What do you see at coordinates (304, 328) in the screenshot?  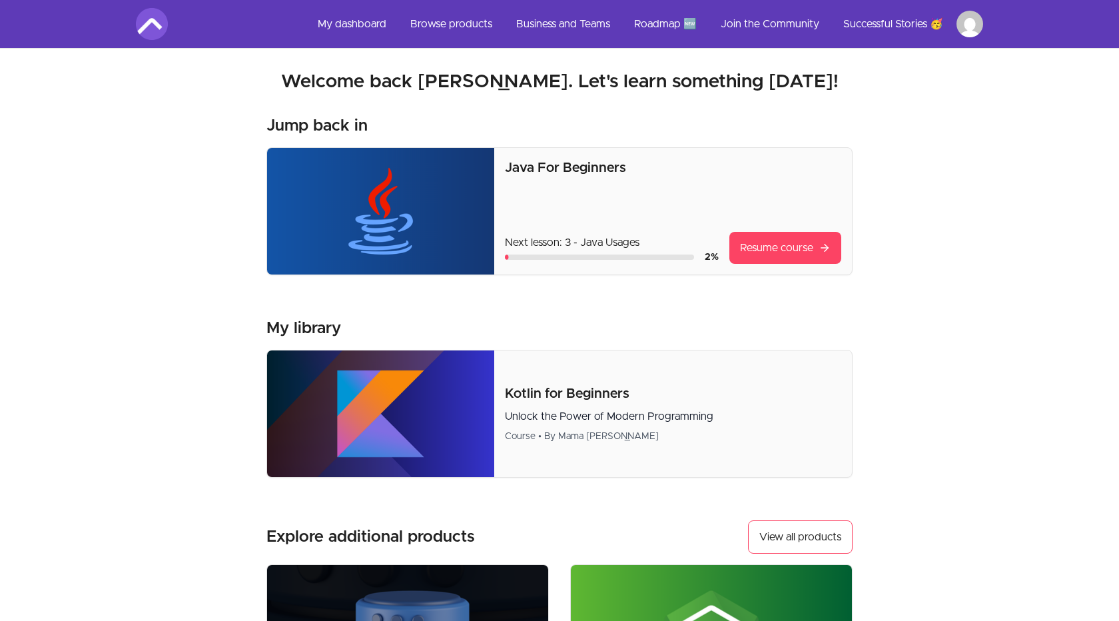 I see `h3: My library` at bounding box center [304, 328].